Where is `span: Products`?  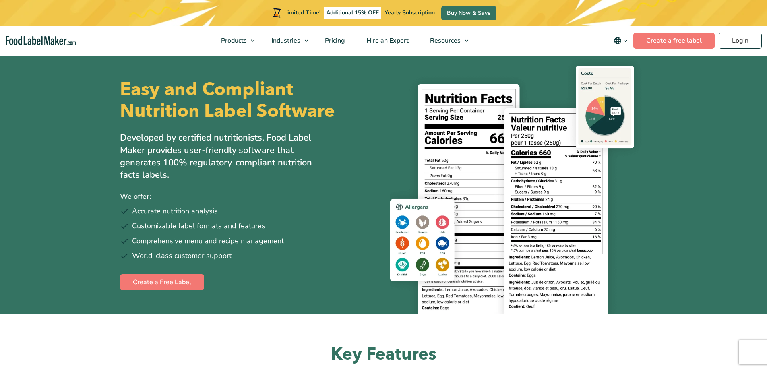 span: Products is located at coordinates (233, 41).